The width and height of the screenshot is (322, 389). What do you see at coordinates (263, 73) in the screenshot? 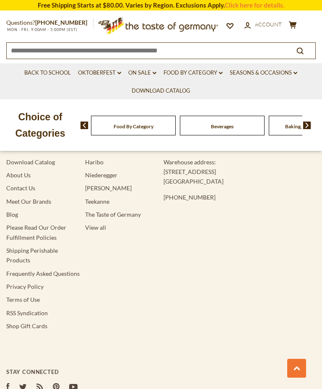
I see `a: Seasons & Occasions` at bounding box center [263, 73].